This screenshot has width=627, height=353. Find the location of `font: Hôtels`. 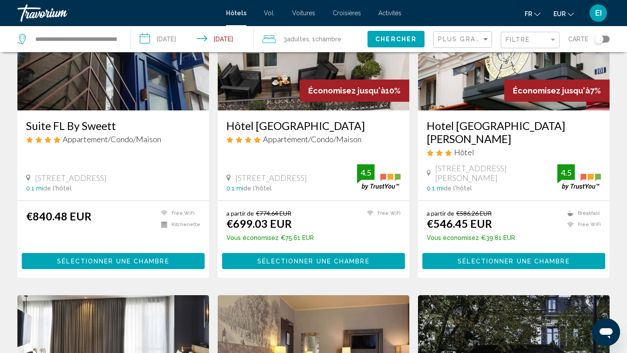

font: Hôtels is located at coordinates (236, 13).